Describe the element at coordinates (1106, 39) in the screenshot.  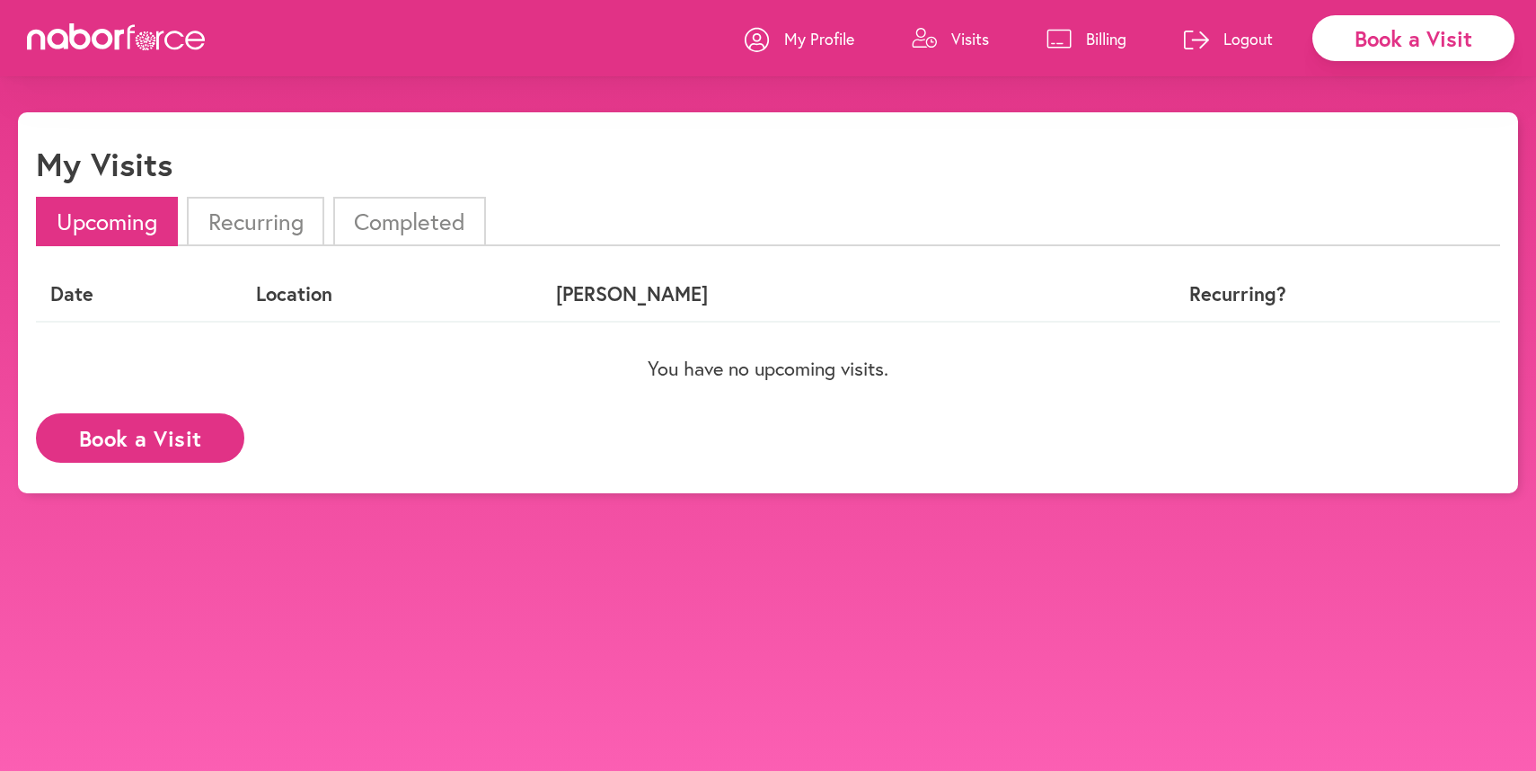
I see `p: Billing` at that location.